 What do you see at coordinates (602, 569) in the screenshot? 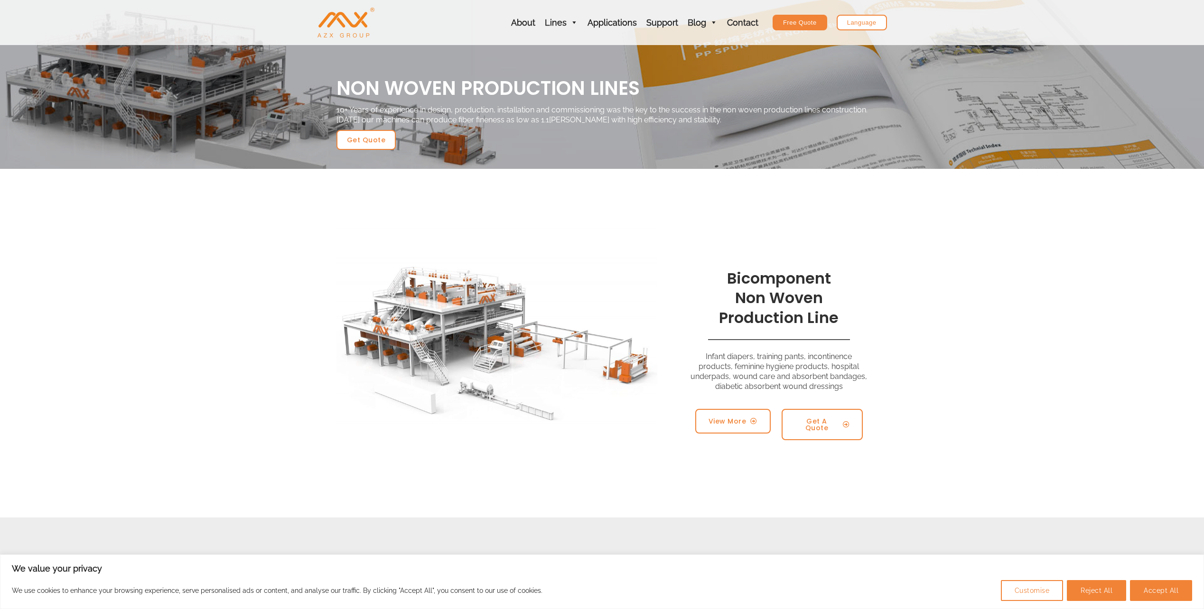
I see `p: We value your privacy` at bounding box center [602, 569].